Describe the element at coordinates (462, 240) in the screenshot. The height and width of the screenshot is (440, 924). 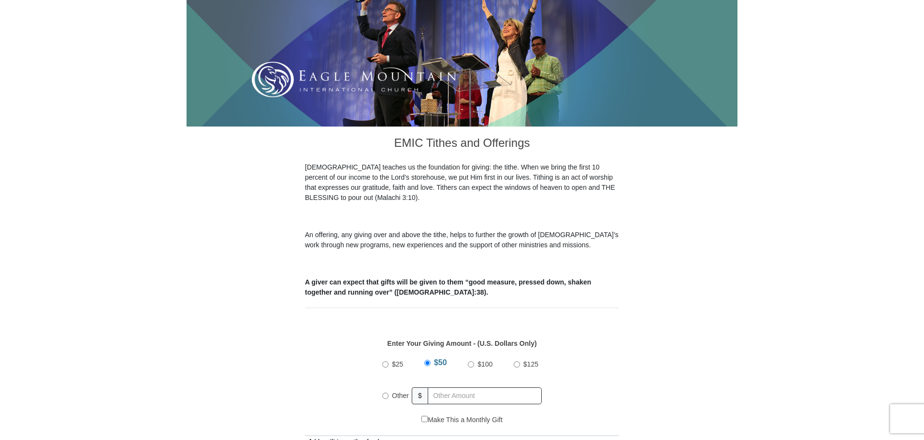
I see `p: An offering, any giving over and above the tithe, helps to further the growth of [DEMOGRAPHIC_DAT...` at that location.